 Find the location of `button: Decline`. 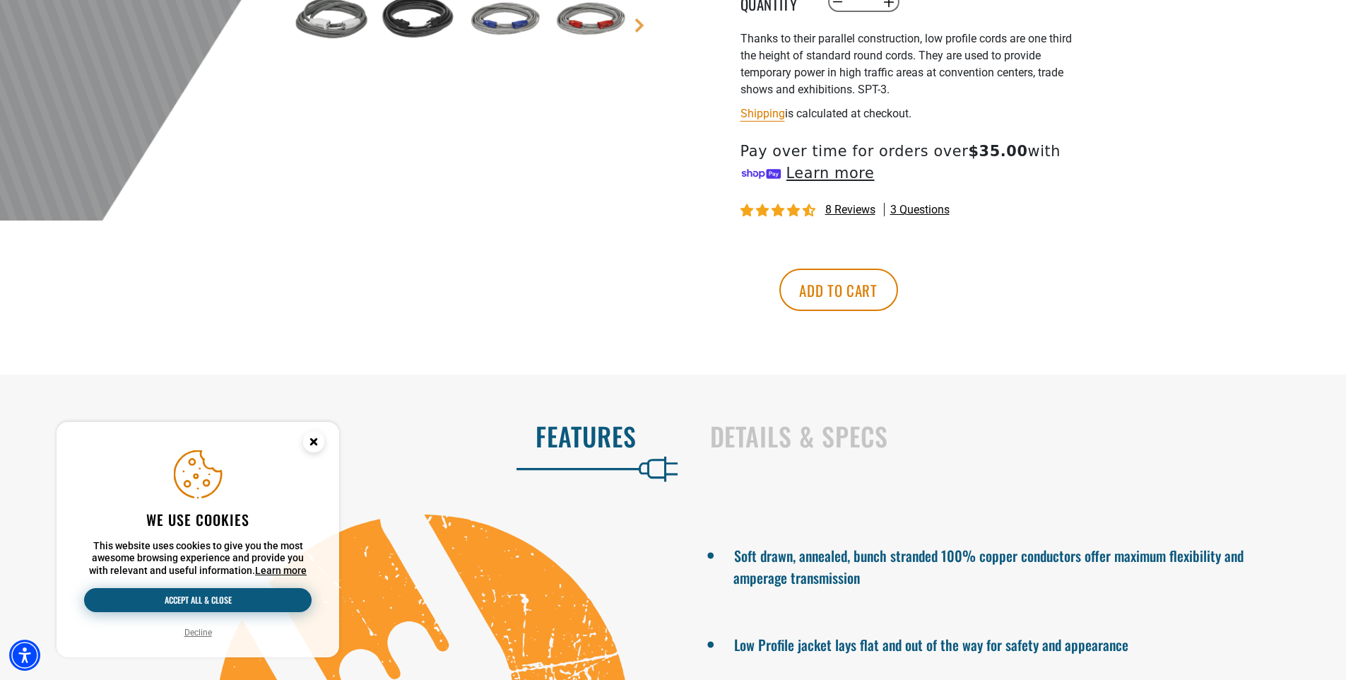

button: Decline is located at coordinates (198, 633).